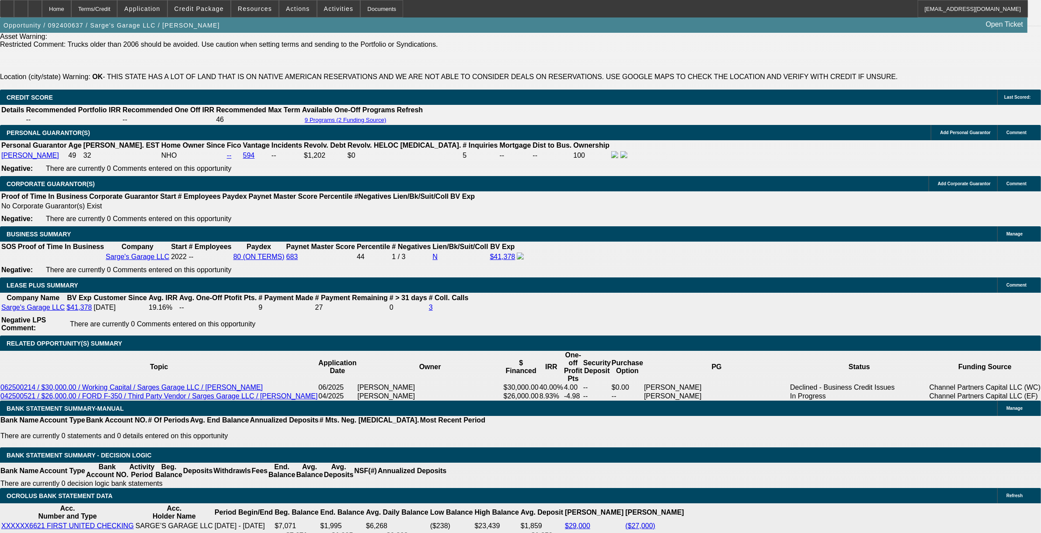 The width and height of the screenshot is (1041, 533). I want to click on th: Avg. Daily Balance, so click(397, 513).